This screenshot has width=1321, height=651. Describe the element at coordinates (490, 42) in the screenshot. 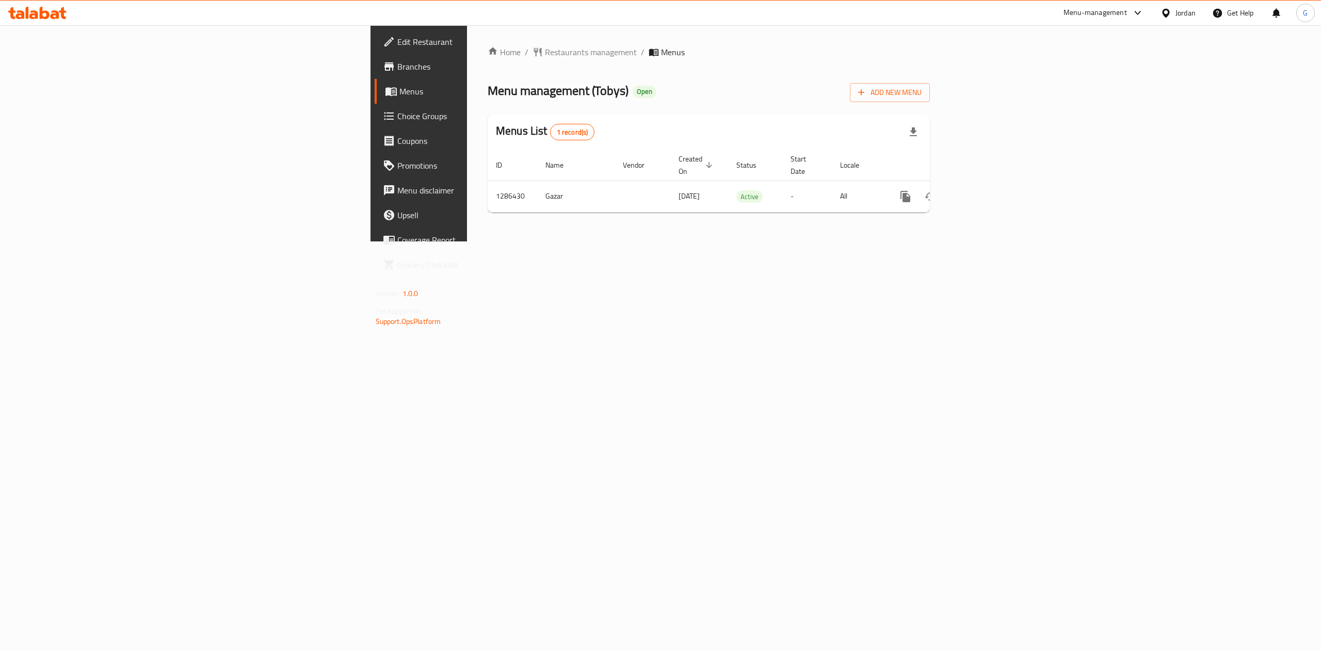

I see `span: Edit Restaurant` at that location.